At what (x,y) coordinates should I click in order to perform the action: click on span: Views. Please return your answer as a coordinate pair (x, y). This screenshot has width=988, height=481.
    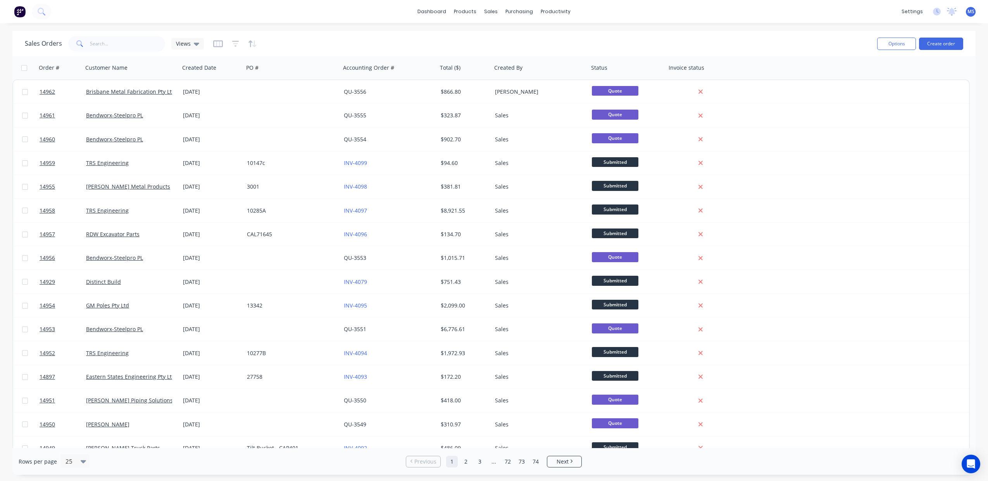
    Looking at the image, I should click on (183, 43).